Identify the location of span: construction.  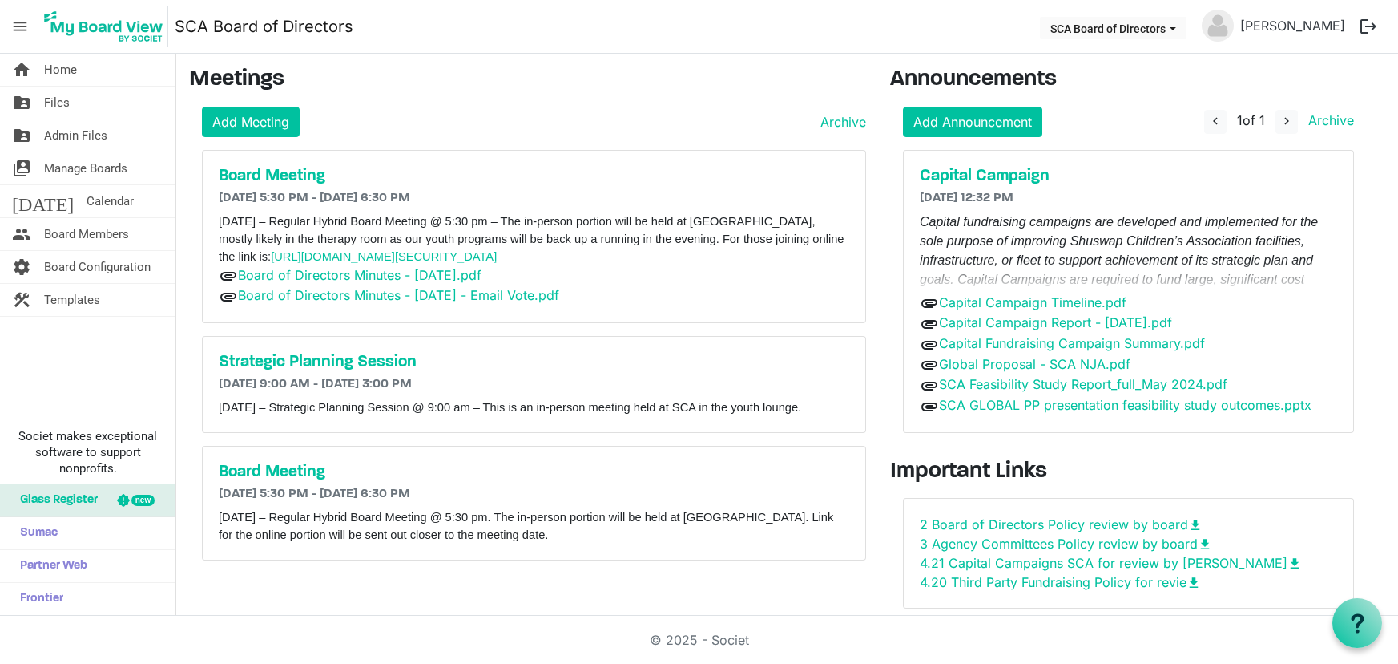
(22, 300).